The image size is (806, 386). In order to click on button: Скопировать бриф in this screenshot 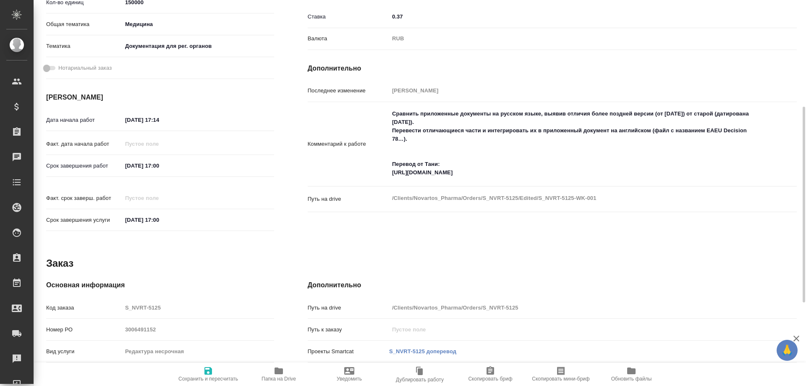, I will do `click(490, 374)`.